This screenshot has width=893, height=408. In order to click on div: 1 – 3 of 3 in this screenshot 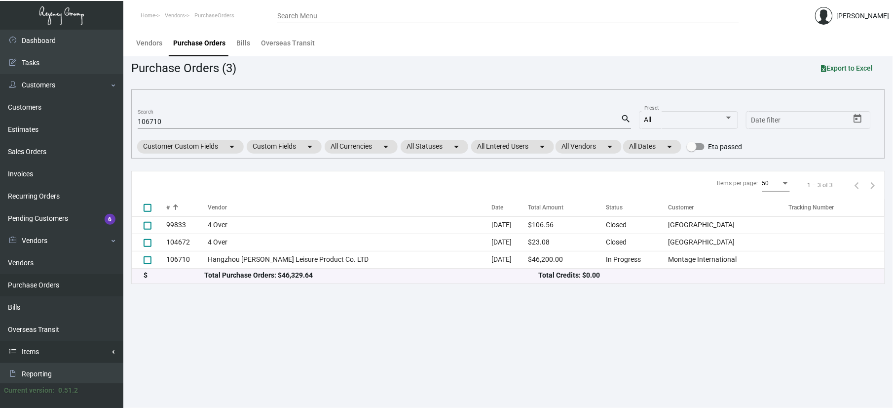, I will do `click(820, 185)`.